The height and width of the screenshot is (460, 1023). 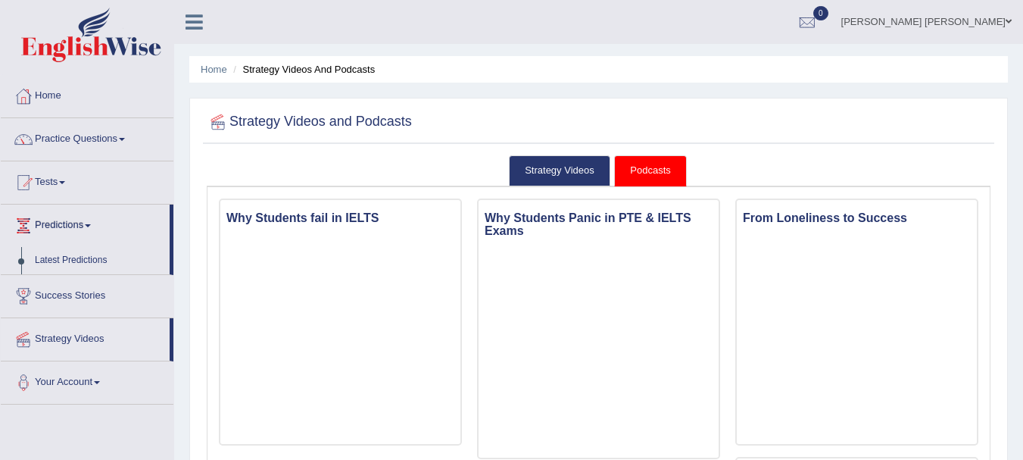 What do you see at coordinates (87, 180) in the screenshot?
I see `a: Tests` at bounding box center [87, 180].